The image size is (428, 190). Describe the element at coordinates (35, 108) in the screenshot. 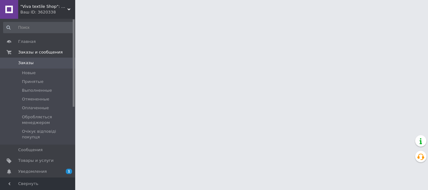

I see `span: Оплаченные` at that location.